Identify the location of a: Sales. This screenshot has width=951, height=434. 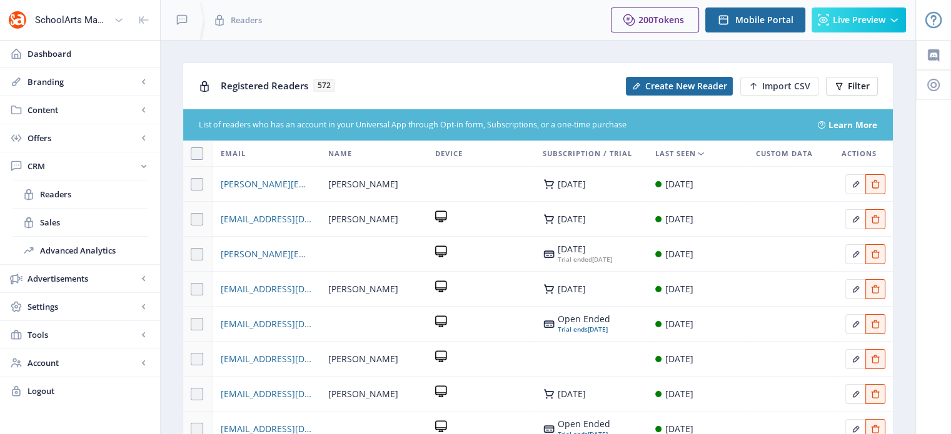
(80, 223).